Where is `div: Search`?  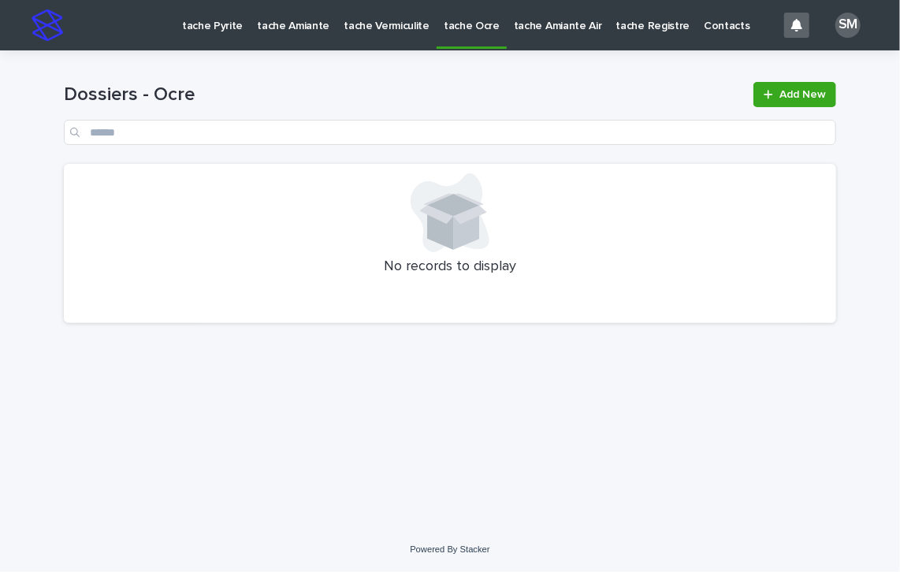 div: Search is located at coordinates (450, 132).